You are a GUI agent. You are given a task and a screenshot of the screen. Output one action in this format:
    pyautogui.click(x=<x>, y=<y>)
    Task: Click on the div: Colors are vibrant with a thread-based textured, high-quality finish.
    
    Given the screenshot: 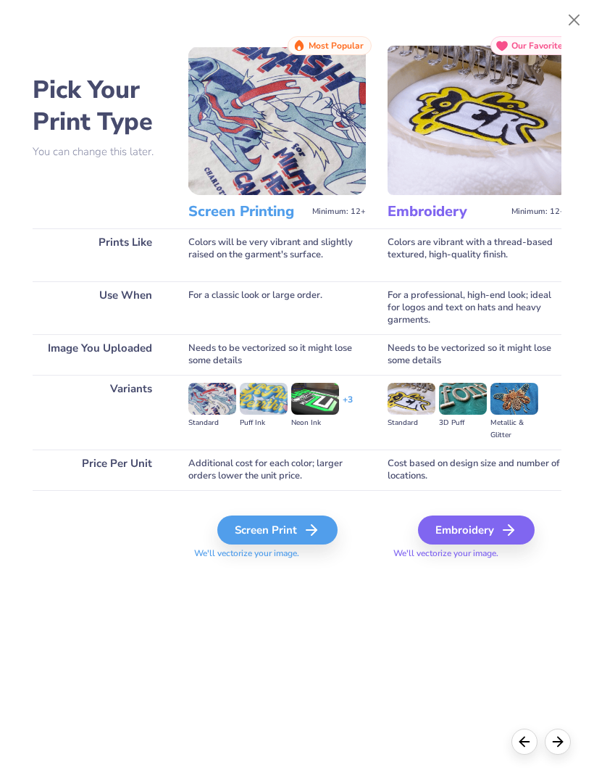 What is the action you would take?
    pyautogui.click(x=476, y=254)
    